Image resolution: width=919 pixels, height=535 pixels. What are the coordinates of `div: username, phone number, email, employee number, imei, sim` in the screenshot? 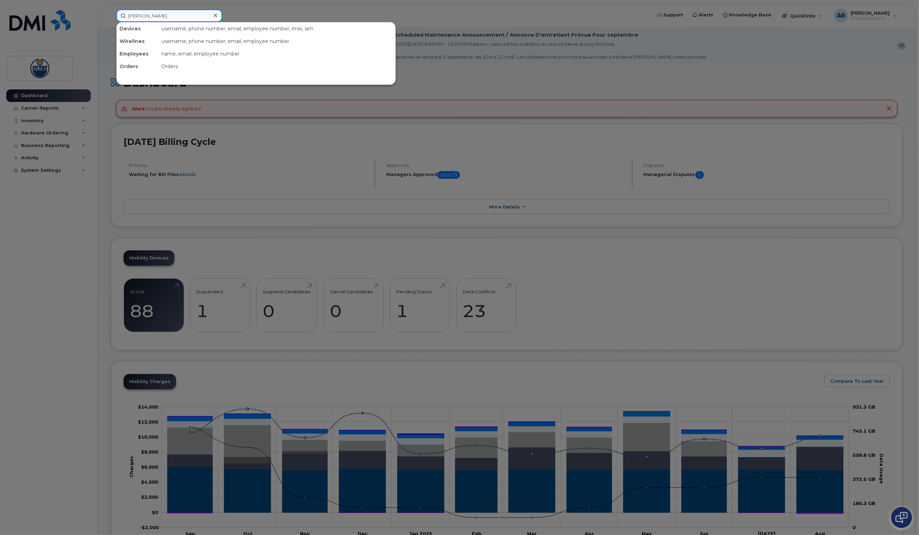 It's located at (277, 29).